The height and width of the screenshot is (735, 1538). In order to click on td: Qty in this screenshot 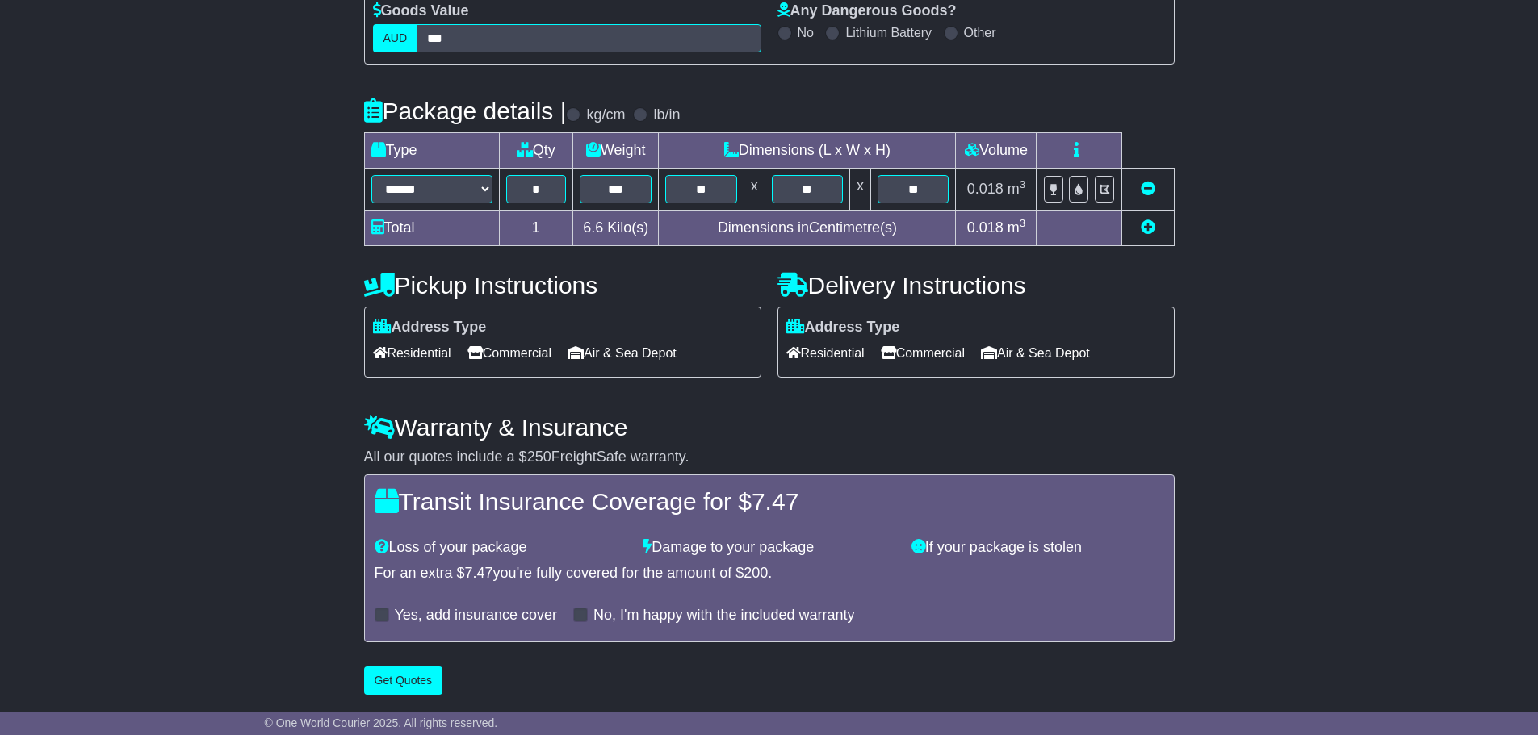, I will do `click(536, 151)`.